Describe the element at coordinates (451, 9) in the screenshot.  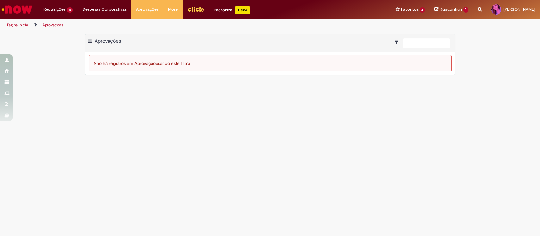
I see `a: Rascunhos` at that location.